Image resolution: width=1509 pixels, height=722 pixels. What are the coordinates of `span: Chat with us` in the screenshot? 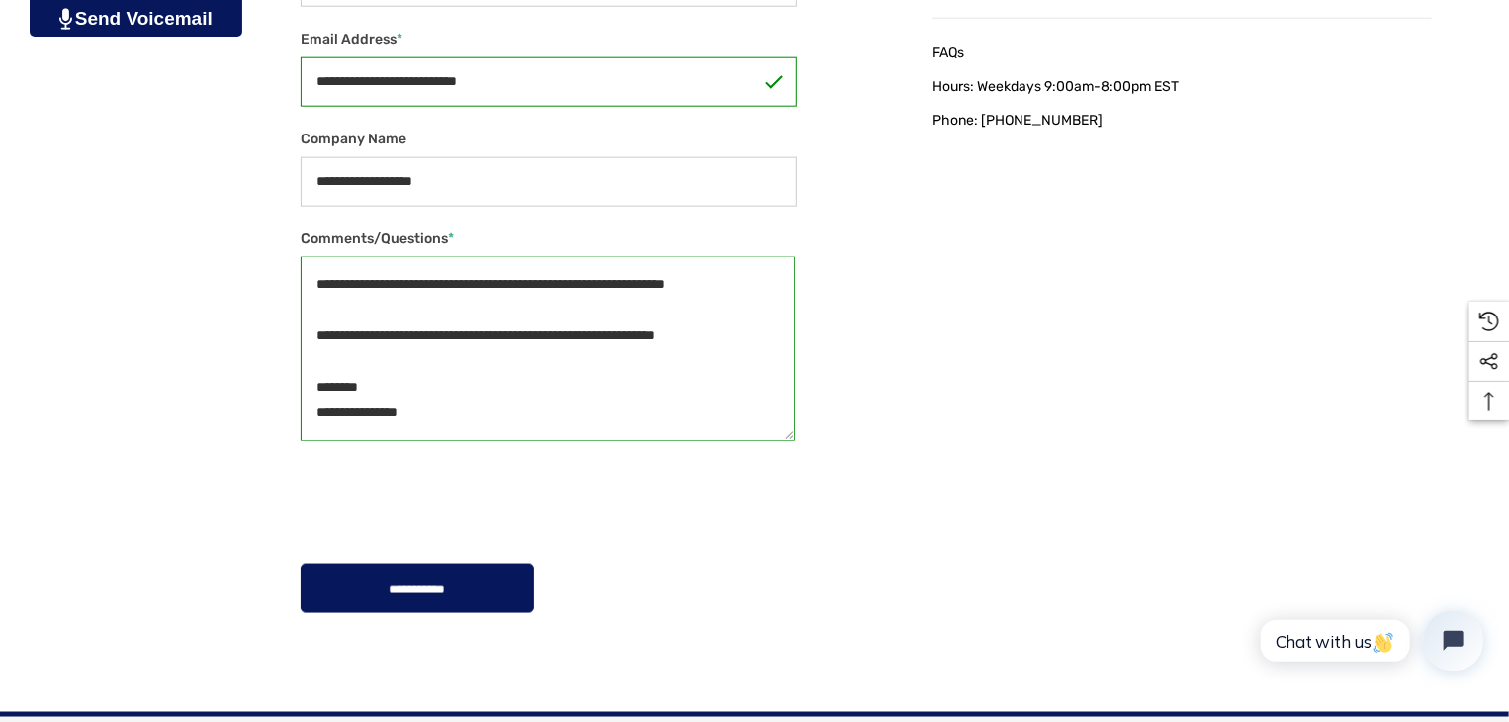 It's located at (96, 46).